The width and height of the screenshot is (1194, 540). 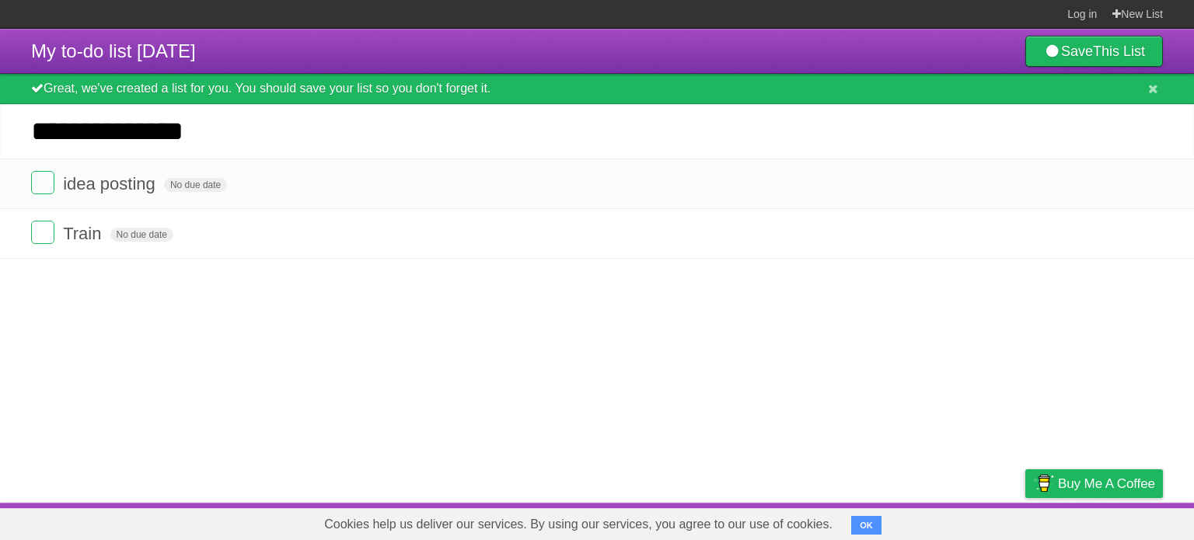 I want to click on a: Developers, so click(x=901, y=521).